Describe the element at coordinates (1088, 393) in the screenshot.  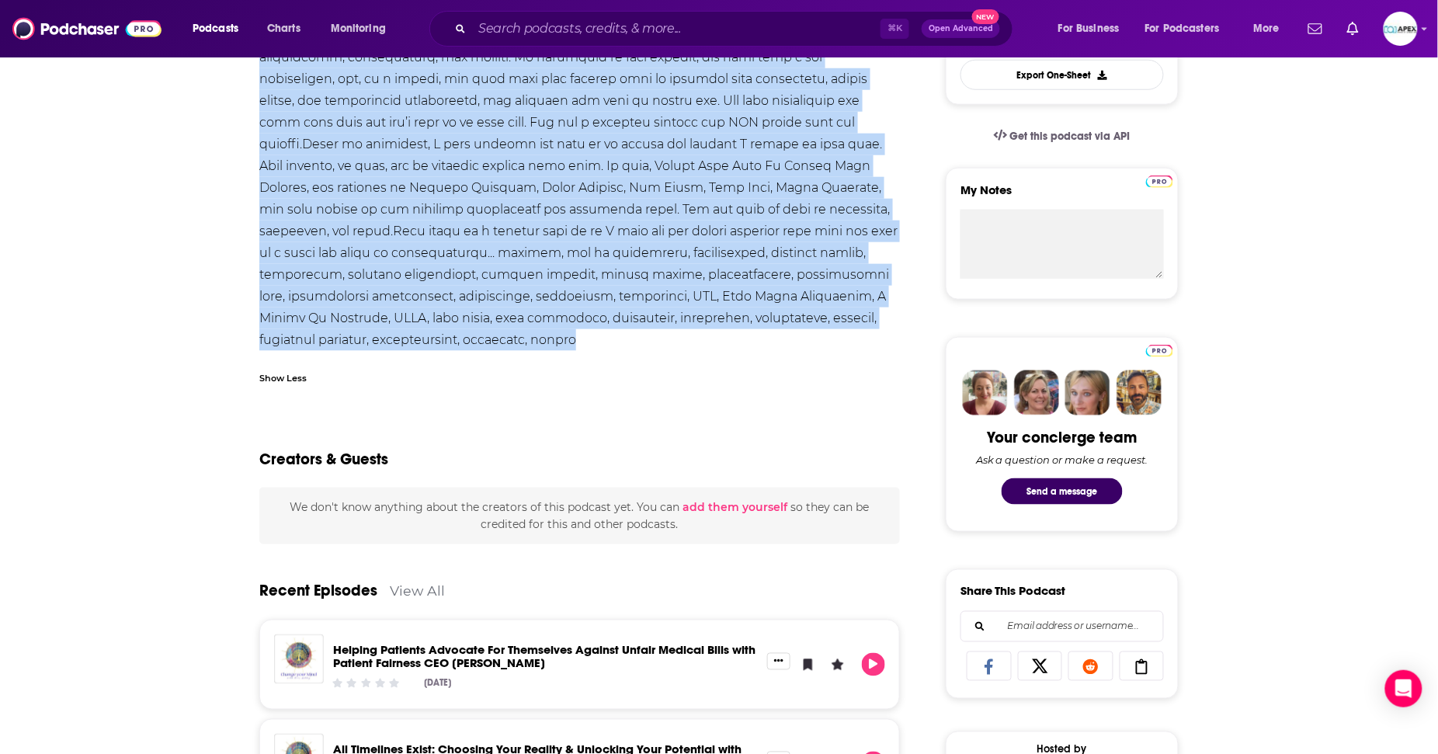
I see `img: Jules Profile` at that location.